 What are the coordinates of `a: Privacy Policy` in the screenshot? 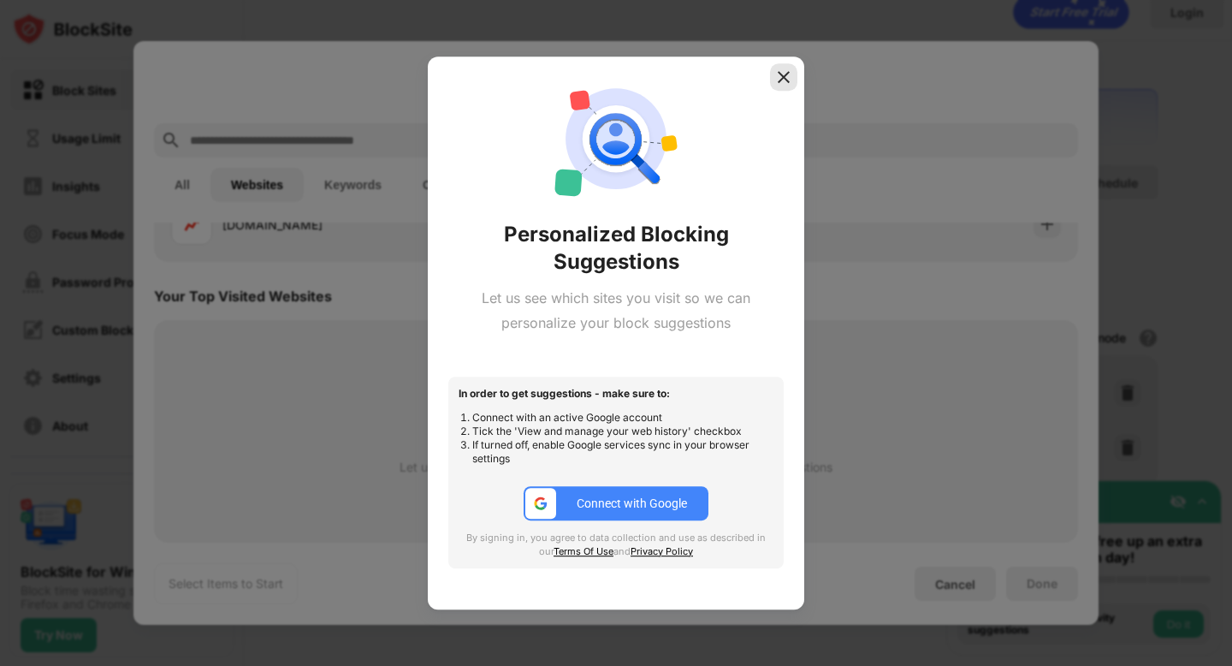 It's located at (661, 551).